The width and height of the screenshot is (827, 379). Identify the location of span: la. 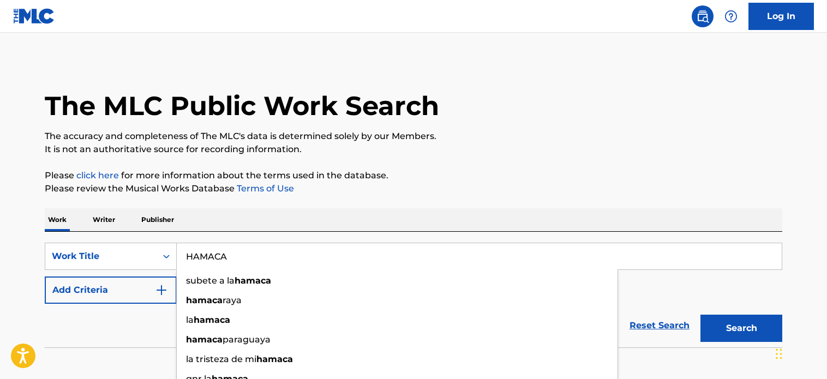
(190, 320).